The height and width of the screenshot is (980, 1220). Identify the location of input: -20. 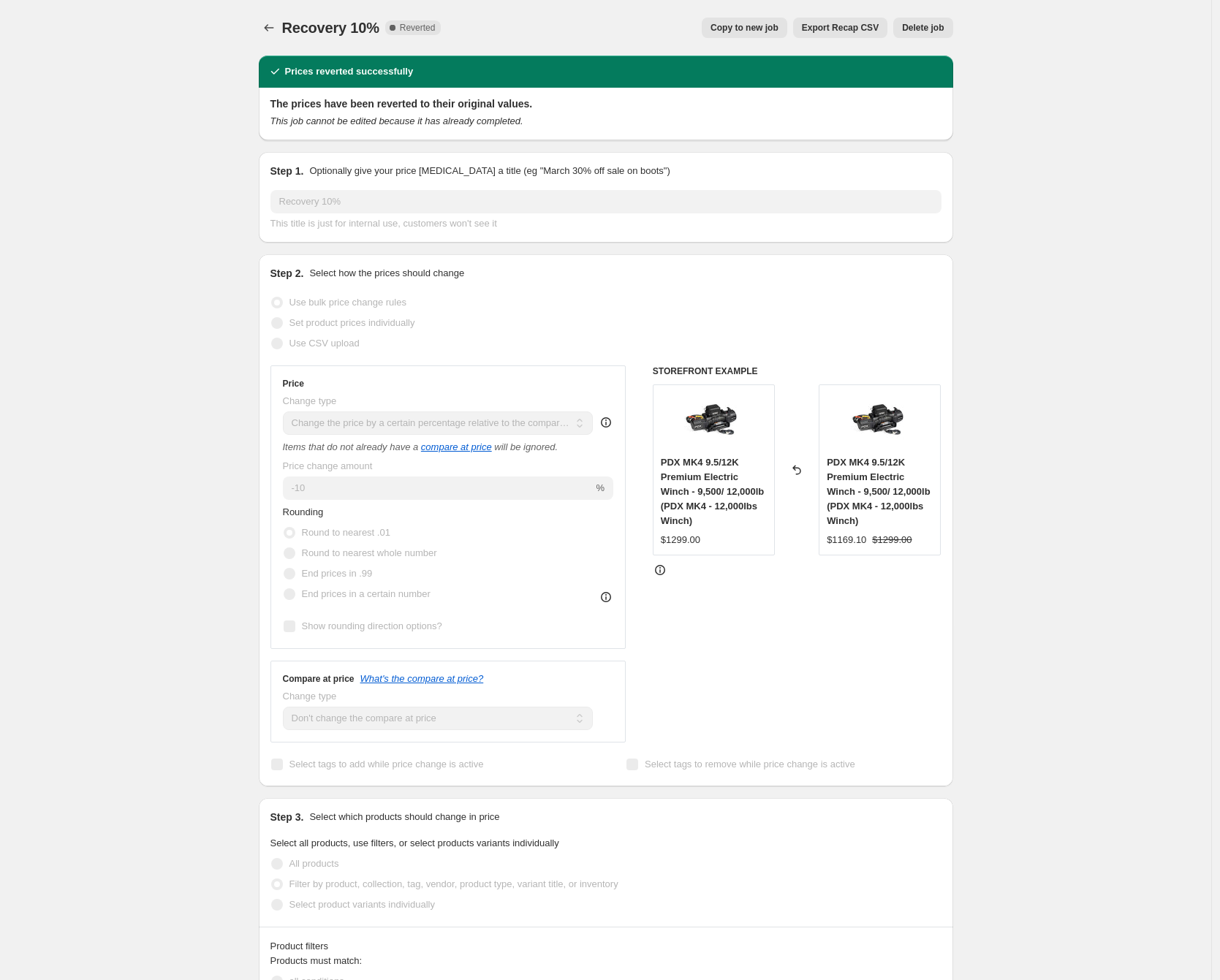
(438, 488).